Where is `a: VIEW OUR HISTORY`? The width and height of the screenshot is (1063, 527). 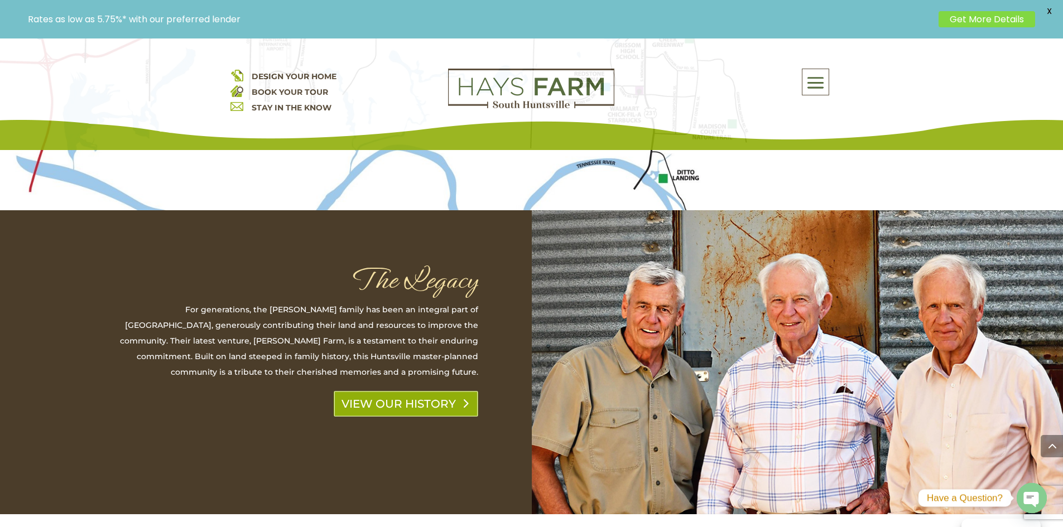
a: VIEW OUR HISTORY is located at coordinates (406, 404).